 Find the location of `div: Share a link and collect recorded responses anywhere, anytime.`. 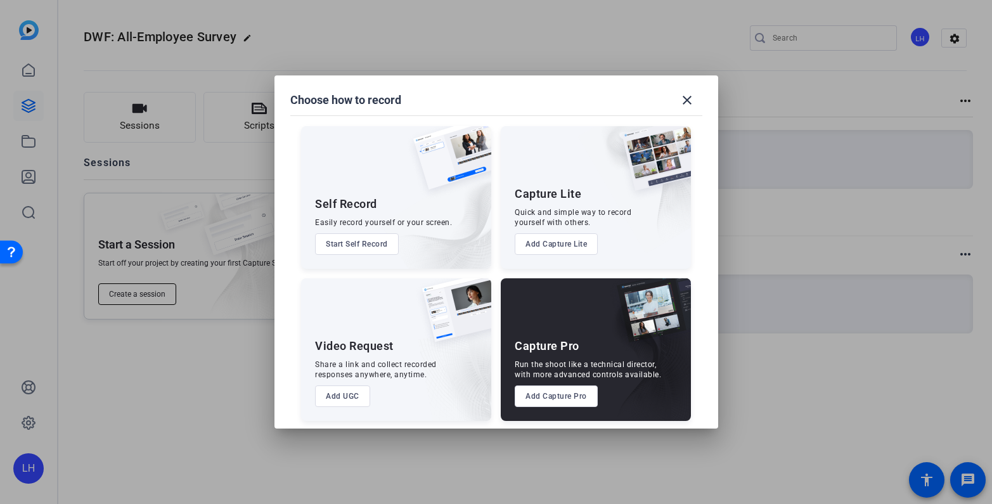

div: Share a link and collect recorded responses anywhere, anytime. is located at coordinates (376, 370).